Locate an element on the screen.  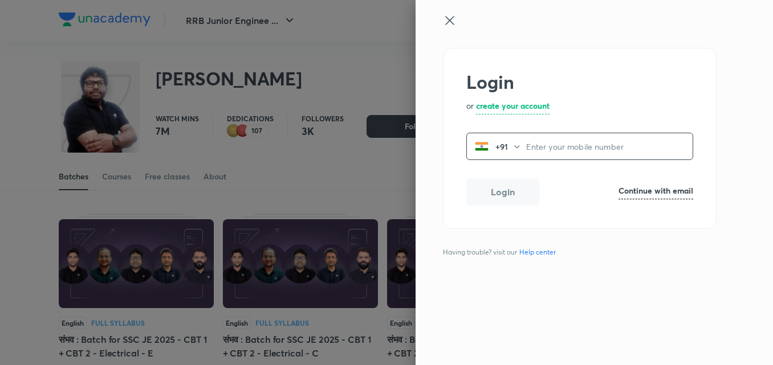
img: India is located at coordinates (482, 146).